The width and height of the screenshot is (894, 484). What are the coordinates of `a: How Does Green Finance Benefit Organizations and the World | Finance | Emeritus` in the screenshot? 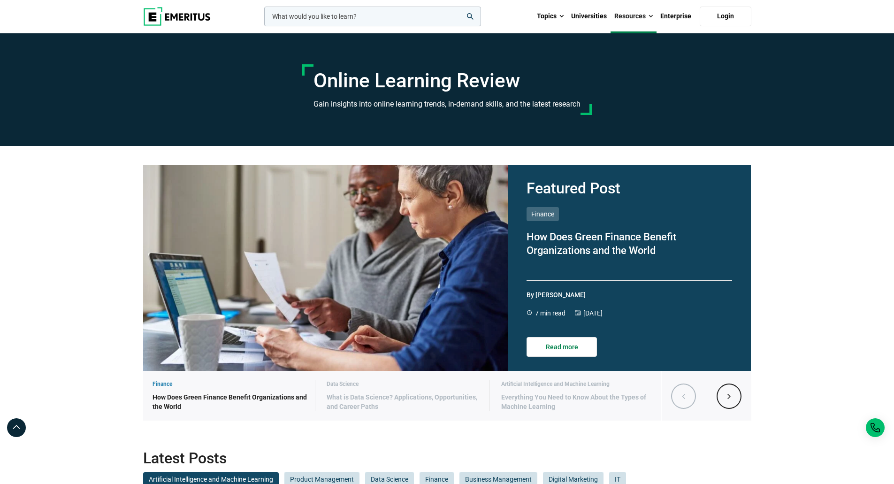 It's located at (326, 268).